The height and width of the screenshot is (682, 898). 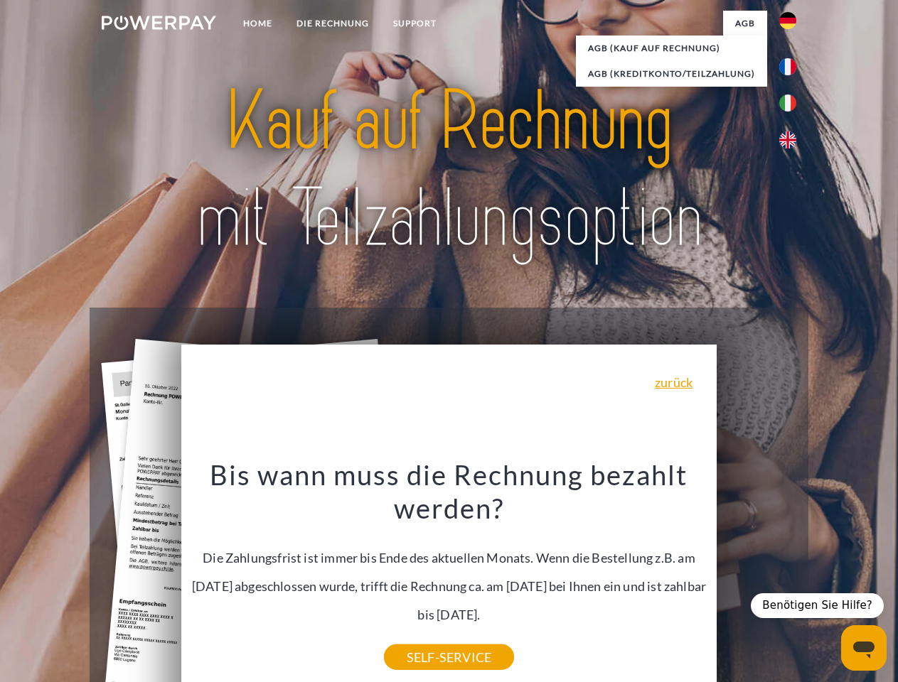 What do you see at coordinates (788, 67) in the screenshot?
I see `img: fr` at bounding box center [788, 67].